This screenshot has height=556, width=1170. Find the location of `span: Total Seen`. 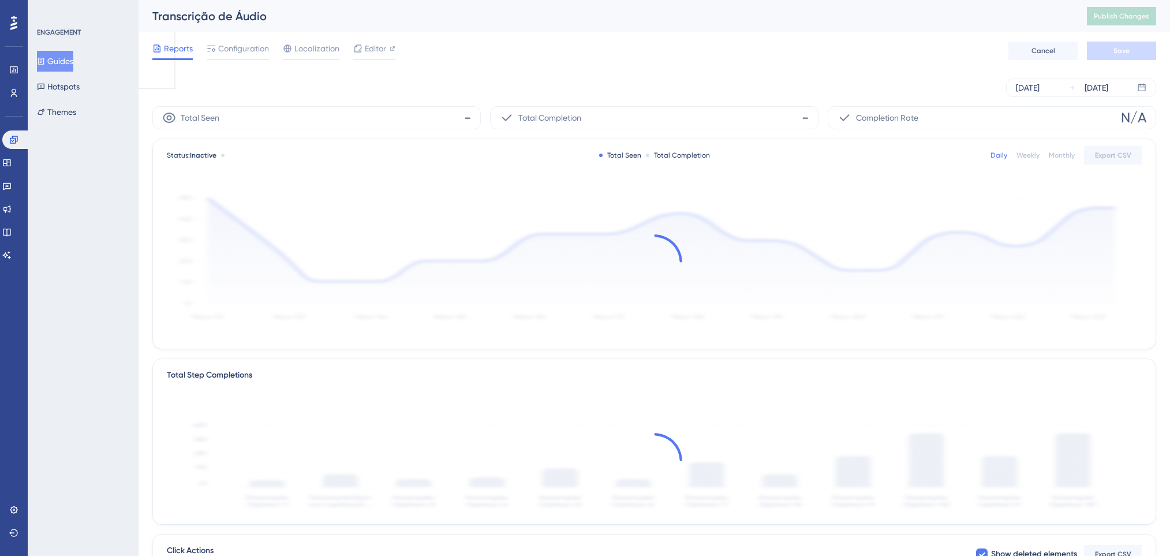

span: Total Seen is located at coordinates (200, 118).